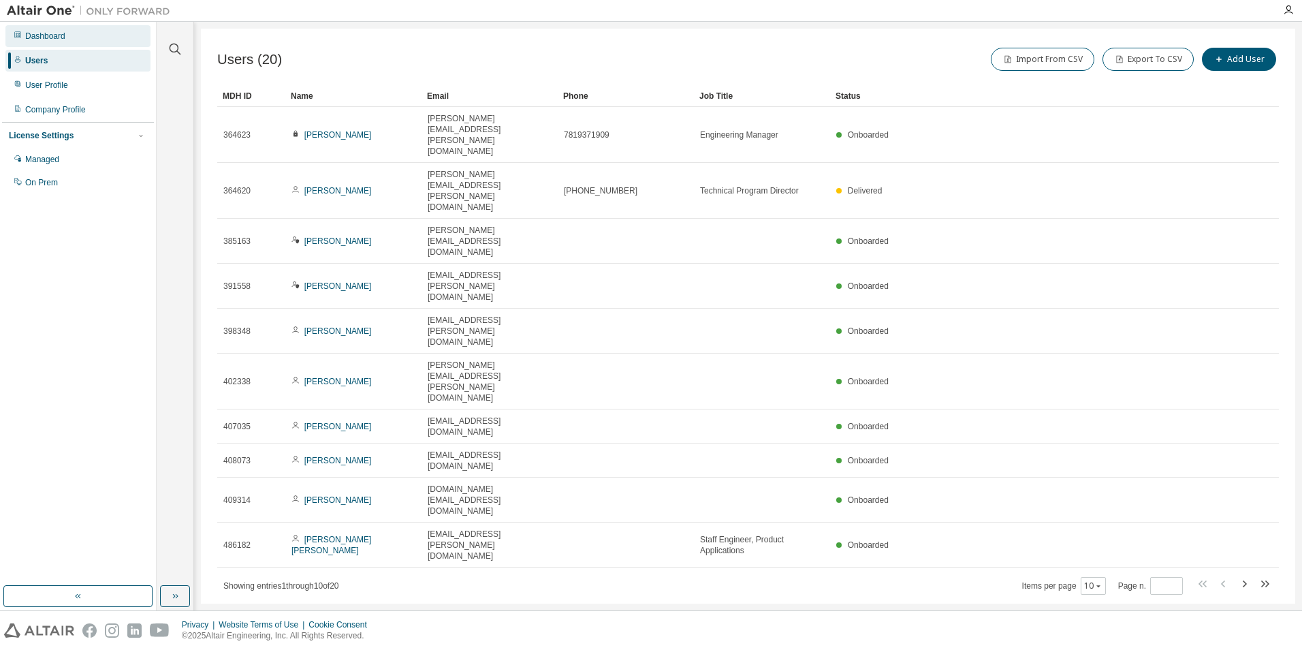 The width and height of the screenshot is (1302, 650). What do you see at coordinates (626, 96) in the screenshot?
I see `div: Phone` at bounding box center [626, 96].